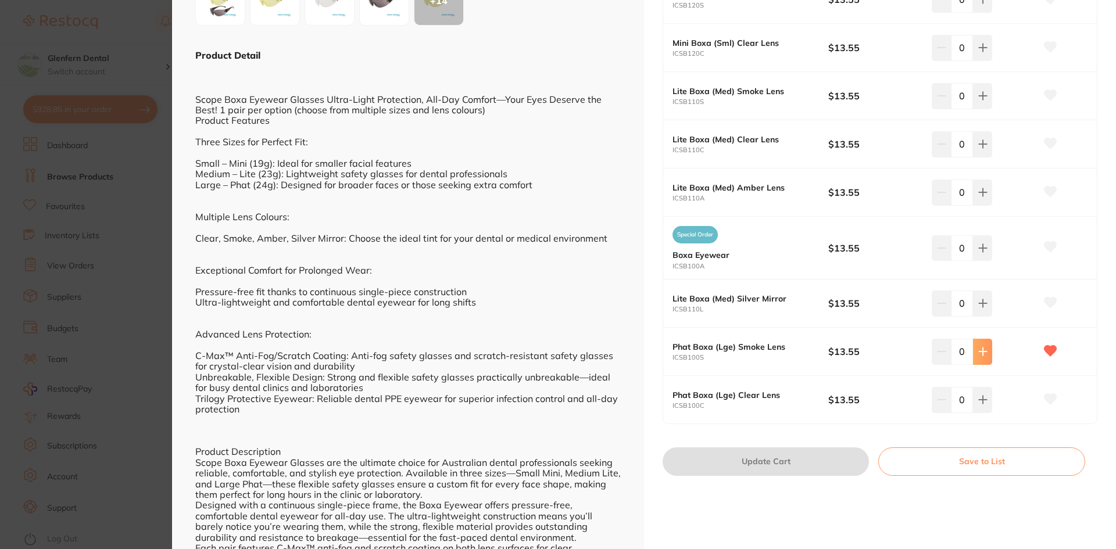 The width and height of the screenshot is (1116, 549). What do you see at coordinates (750, 357) in the screenshot?
I see `small: ICSB100S` at bounding box center [750, 357].